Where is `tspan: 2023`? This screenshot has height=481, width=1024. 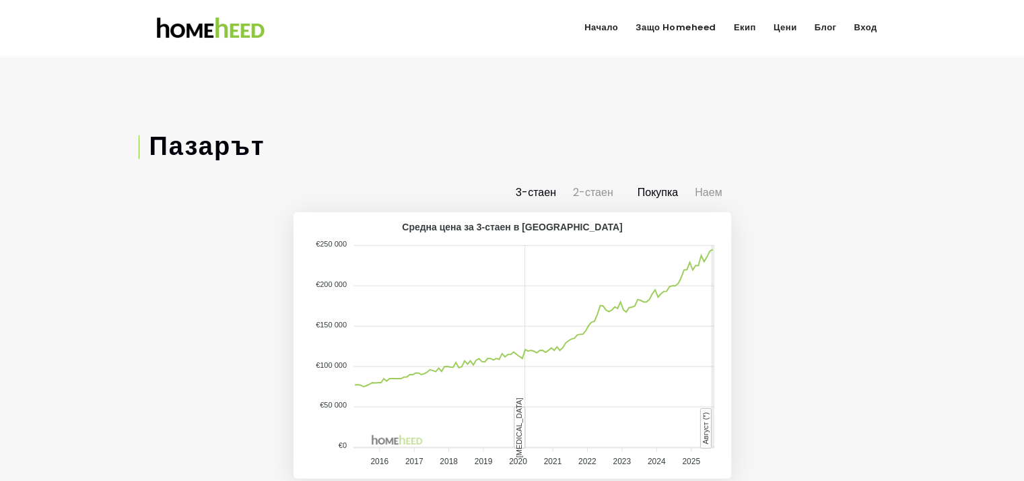 tspan: 2023 is located at coordinates (621, 461).